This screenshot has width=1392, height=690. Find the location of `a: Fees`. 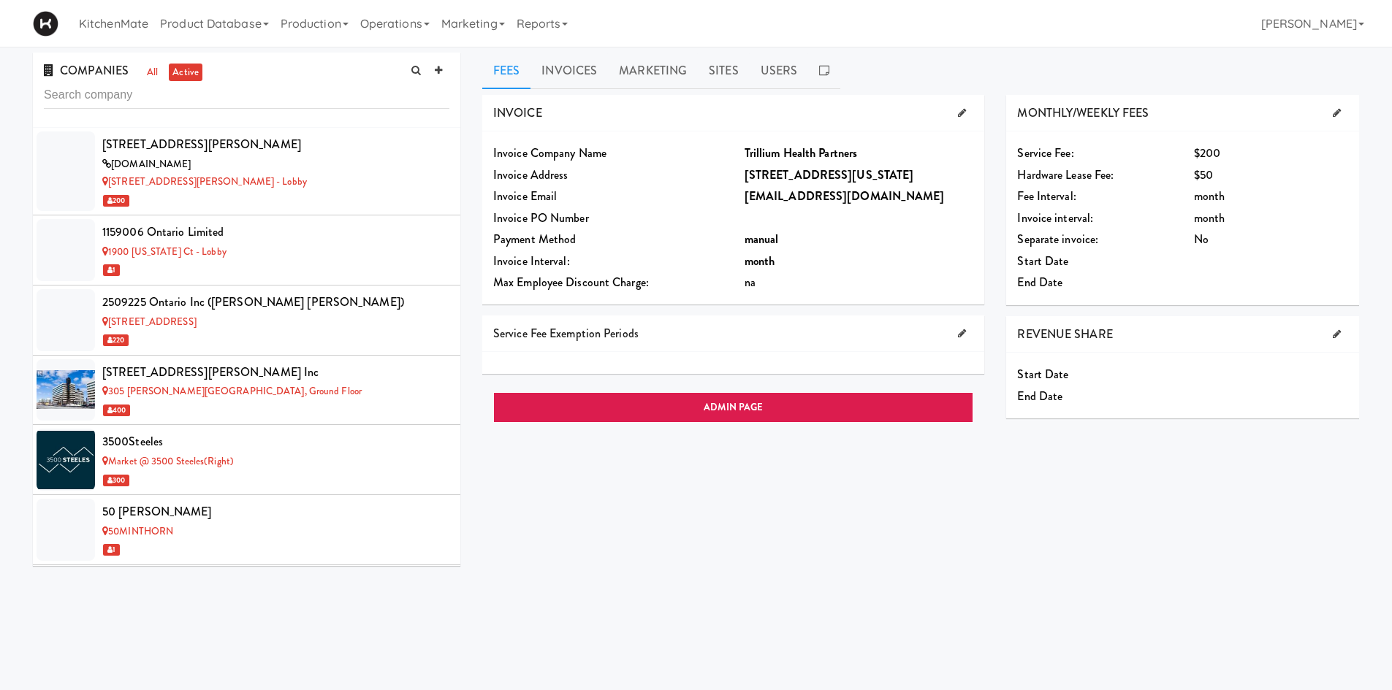

a: Fees is located at coordinates (506, 71).